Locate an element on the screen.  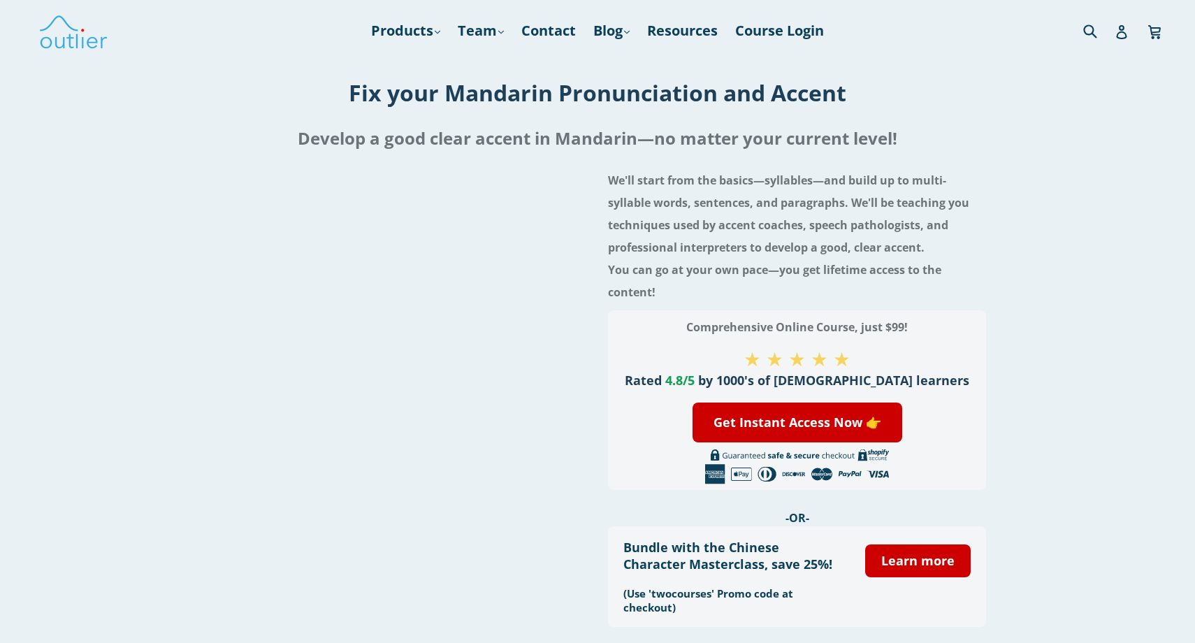
a: Blog is located at coordinates (611, 31).